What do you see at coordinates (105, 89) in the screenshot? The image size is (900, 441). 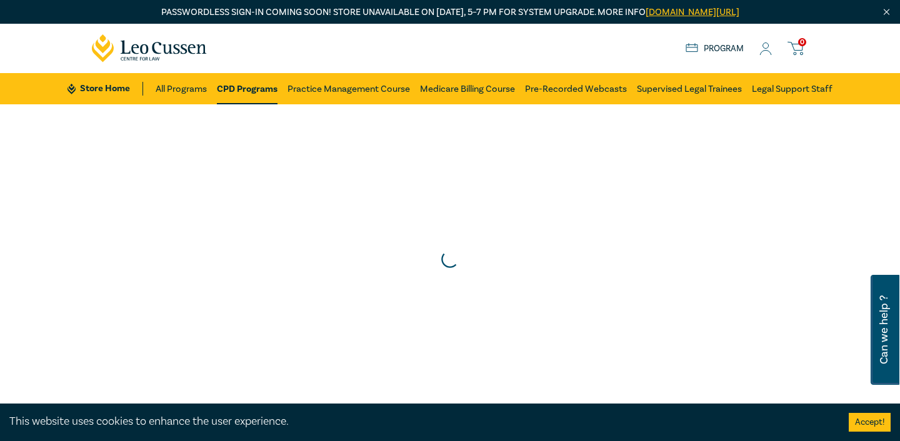 I see `a: Store Home` at bounding box center [105, 89].